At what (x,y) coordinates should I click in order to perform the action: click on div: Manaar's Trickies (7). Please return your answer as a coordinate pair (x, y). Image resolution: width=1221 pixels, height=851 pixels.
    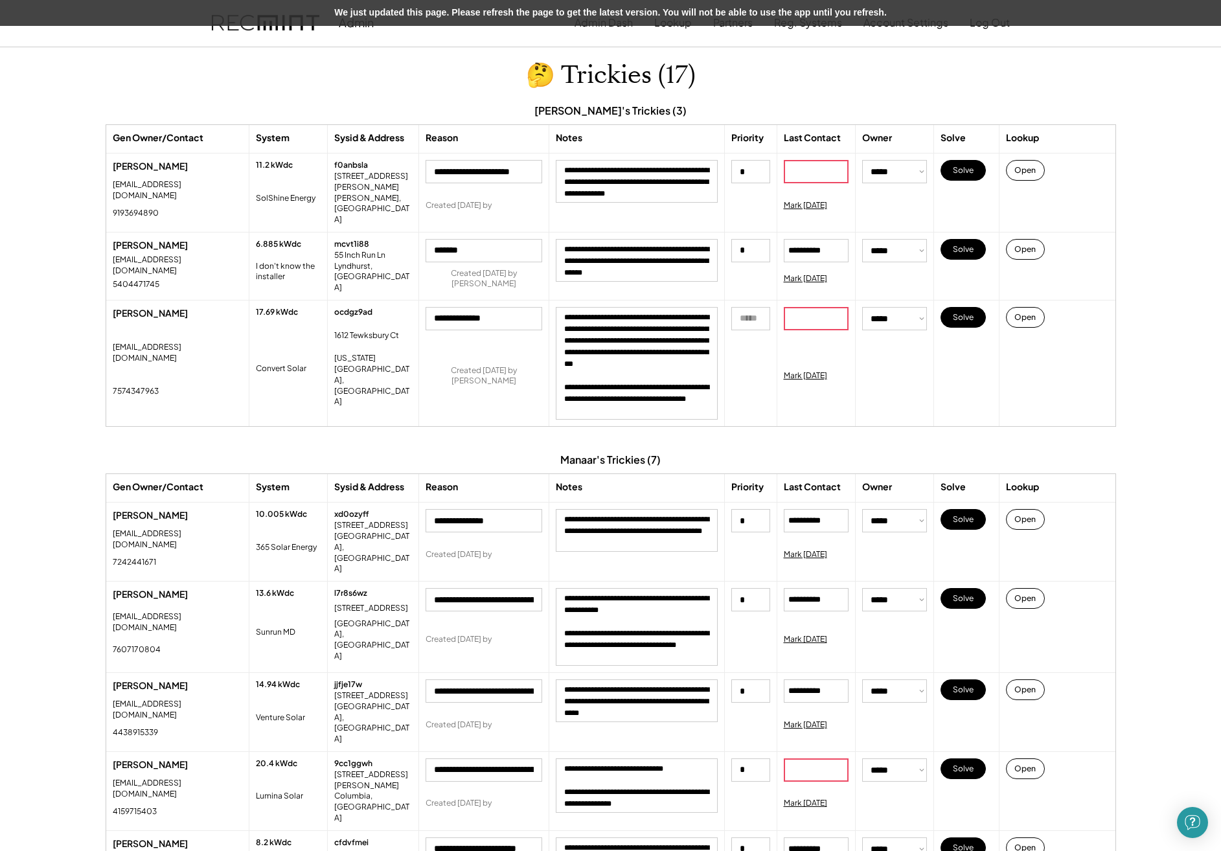
    Looking at the image, I should click on (610, 460).